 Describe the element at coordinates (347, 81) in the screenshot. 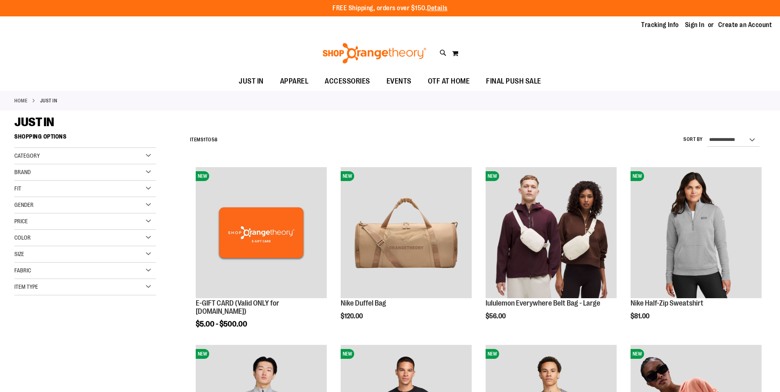

I see `span: ACCESSORIES` at that location.